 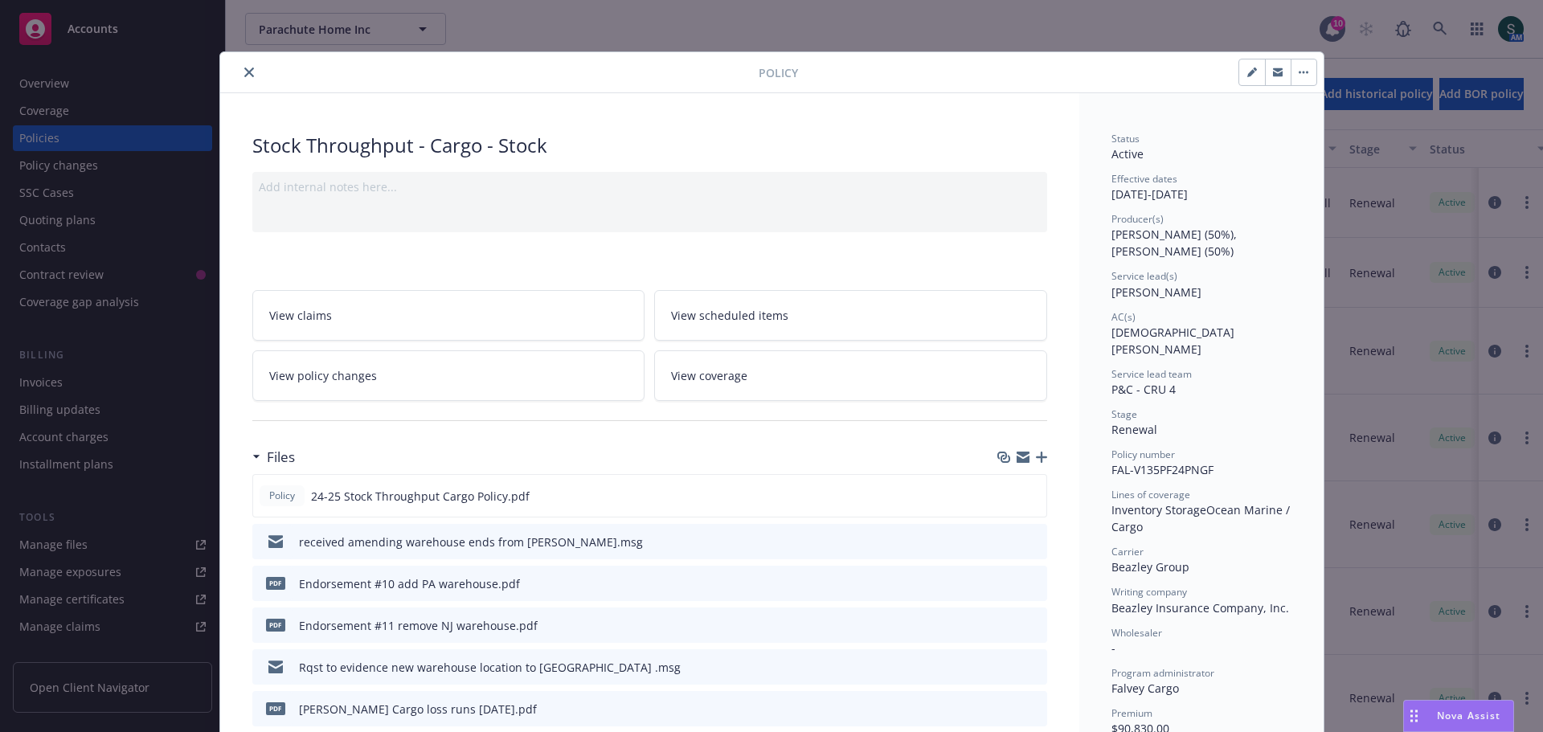 I want to click on div: Endorsement #11 remove NJ warehouse.pdf, so click(x=418, y=625).